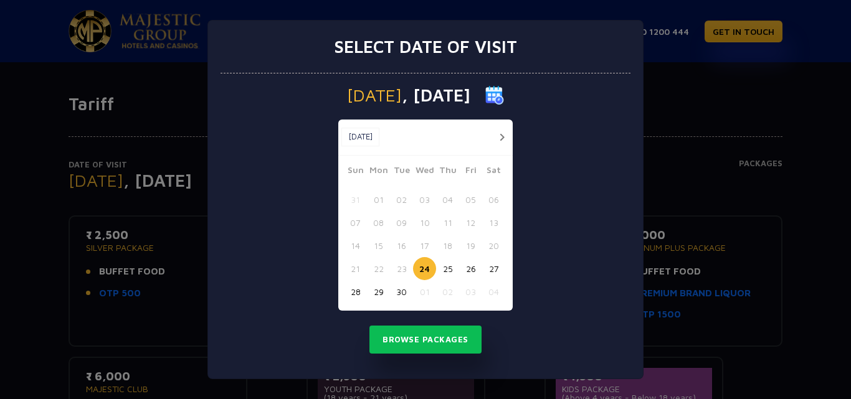 The image size is (851, 399). I want to click on span: Wed, so click(424, 172).